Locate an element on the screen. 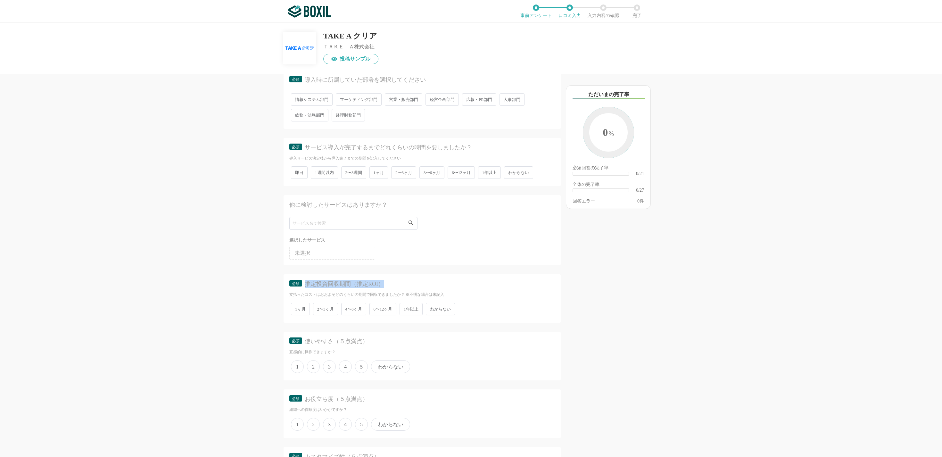  span: 2〜3週間 is located at coordinates (354, 172).